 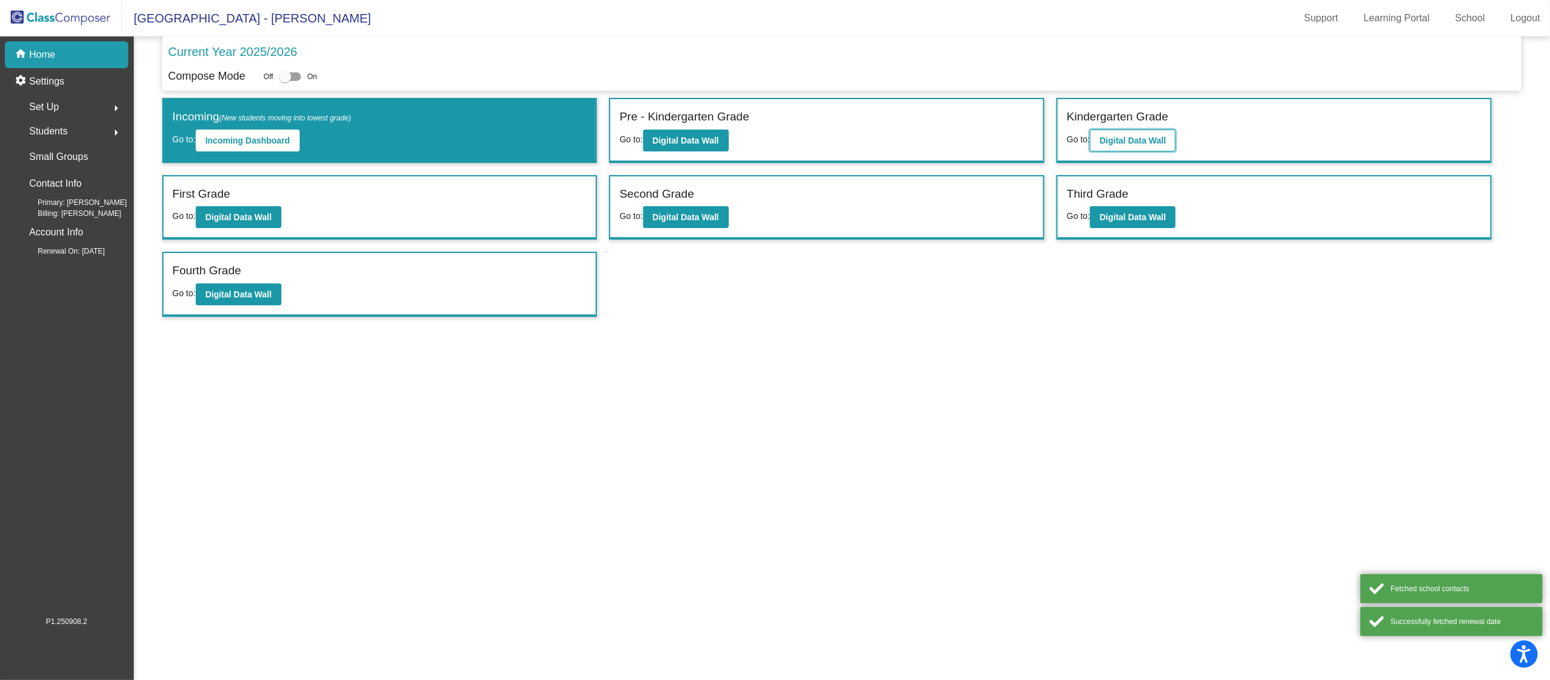 I want to click on span: (New students moving into lowest grade), so click(x=285, y=118).